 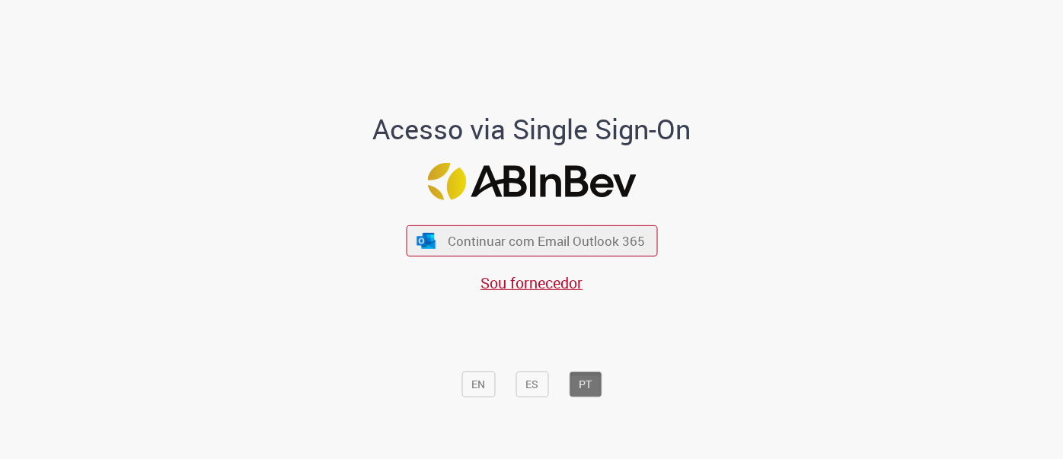 What do you see at coordinates (546, 241) in the screenshot?
I see `span: Continuar com Email Outlook 365` at bounding box center [546, 241].